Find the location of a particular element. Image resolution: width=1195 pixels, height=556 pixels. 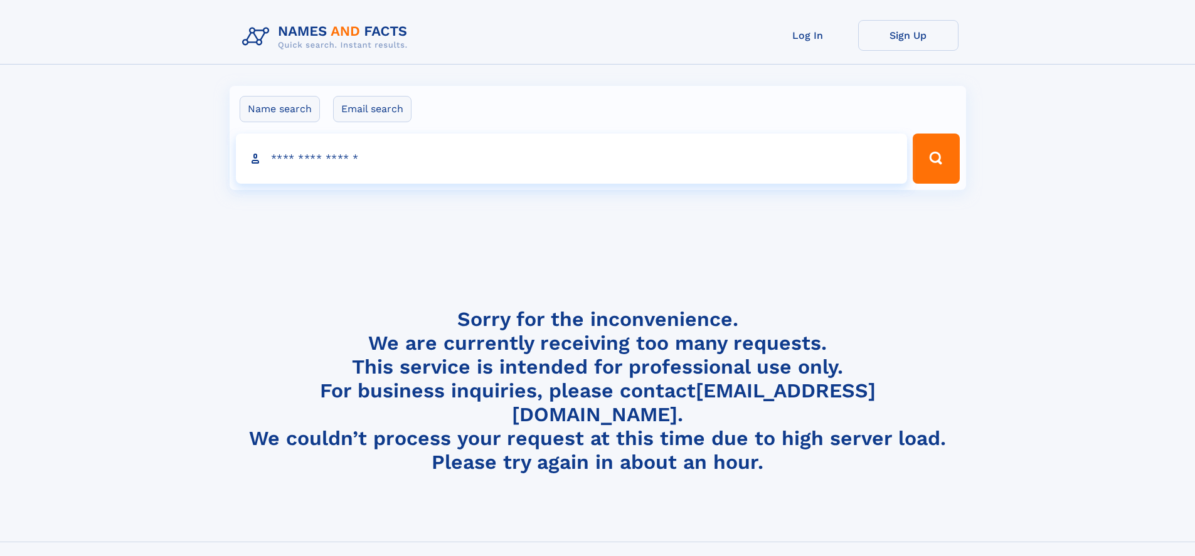

button: Search Button is located at coordinates (936, 159).